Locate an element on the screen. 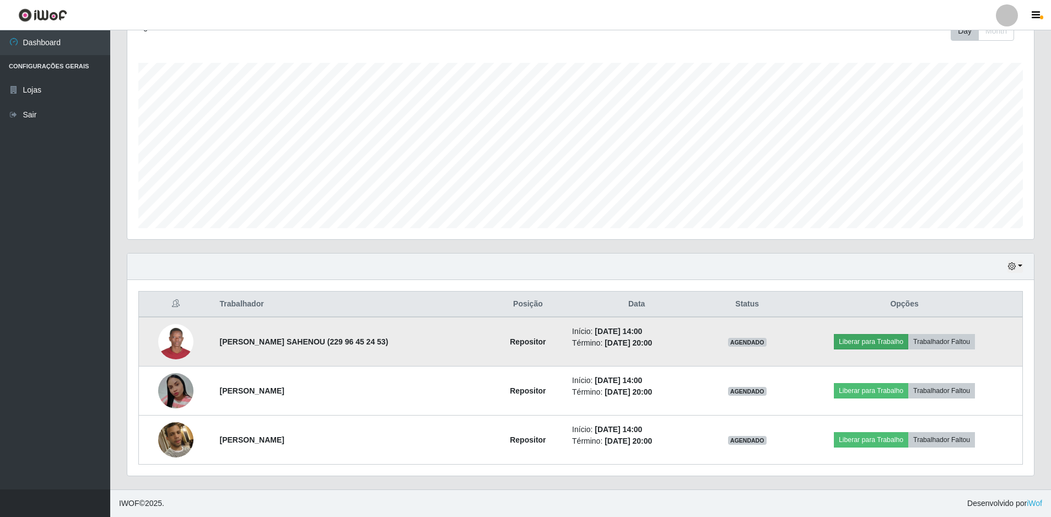 The image size is (1051, 517). span: Desenvolvido por is located at coordinates (1005, 503).